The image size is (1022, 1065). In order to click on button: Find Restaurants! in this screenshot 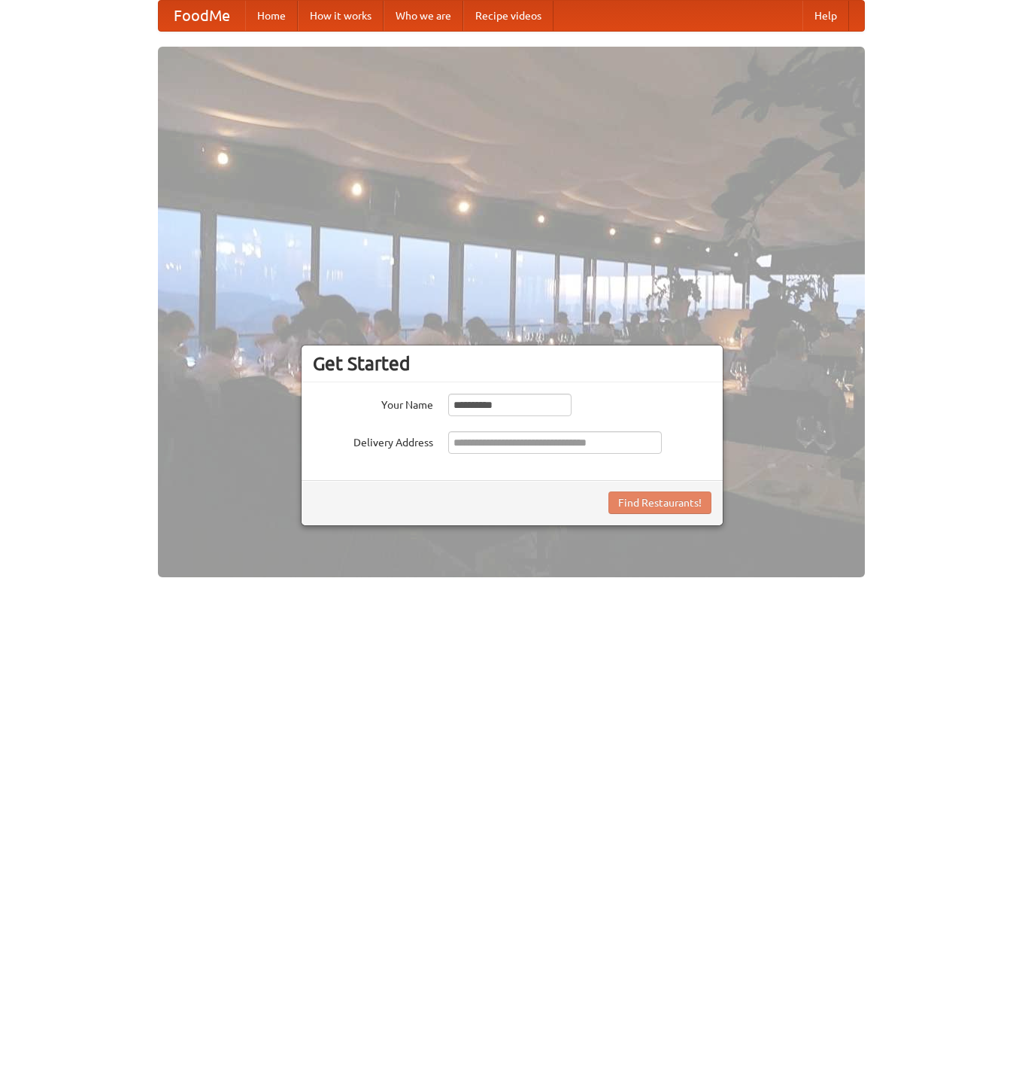, I will do `click(660, 503)`.